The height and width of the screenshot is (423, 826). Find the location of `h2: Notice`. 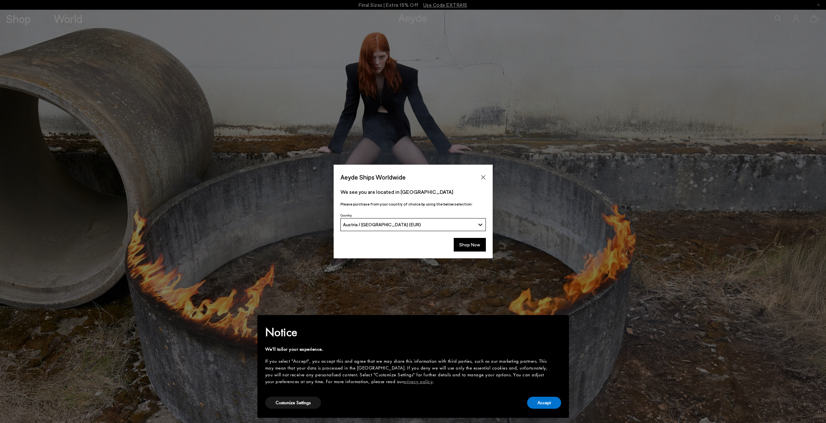

h2: Notice is located at coordinates (408, 333).